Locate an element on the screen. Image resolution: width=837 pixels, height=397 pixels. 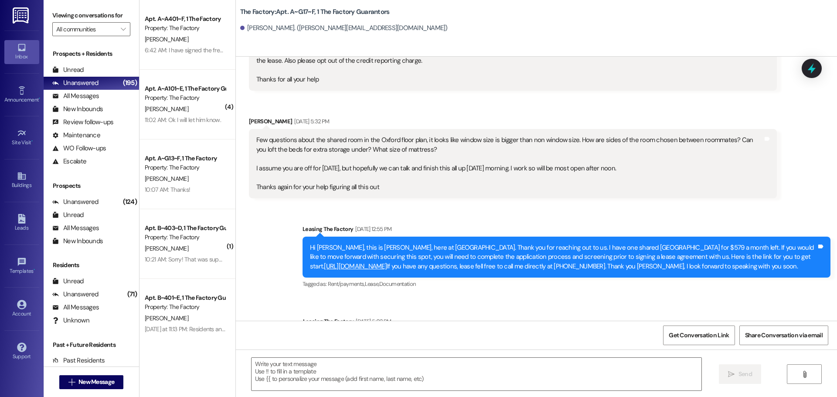
label: Viewing conversations for is located at coordinates (91, 15).